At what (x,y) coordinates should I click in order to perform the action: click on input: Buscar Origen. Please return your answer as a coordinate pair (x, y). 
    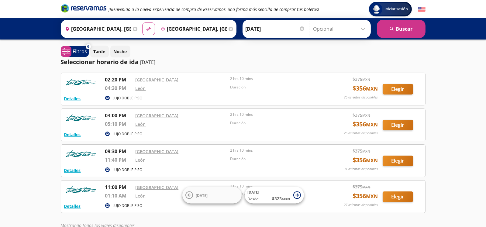
    Looking at the image, I should click on (97, 29).